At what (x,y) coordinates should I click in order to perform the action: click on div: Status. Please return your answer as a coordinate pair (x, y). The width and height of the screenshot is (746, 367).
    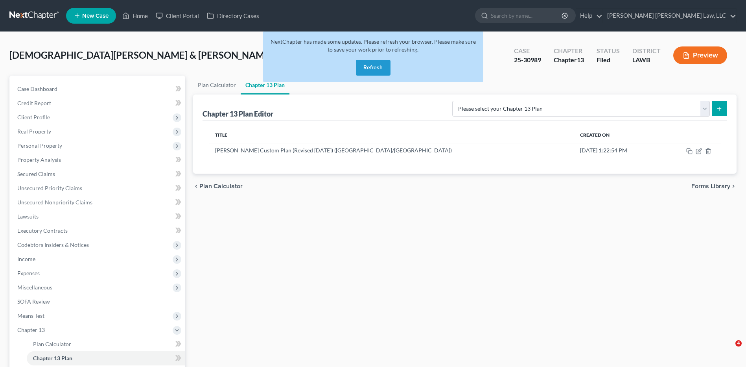
    Looking at the image, I should click on (608, 51).